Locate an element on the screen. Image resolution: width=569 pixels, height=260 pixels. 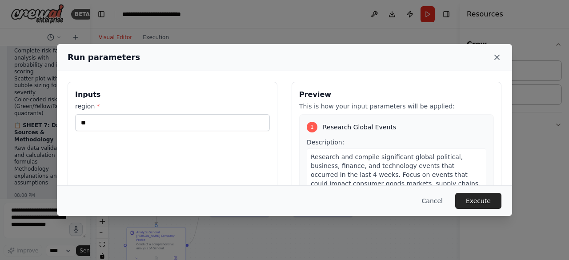
p: This is how your input parameters will be applied: is located at coordinates (397, 106).